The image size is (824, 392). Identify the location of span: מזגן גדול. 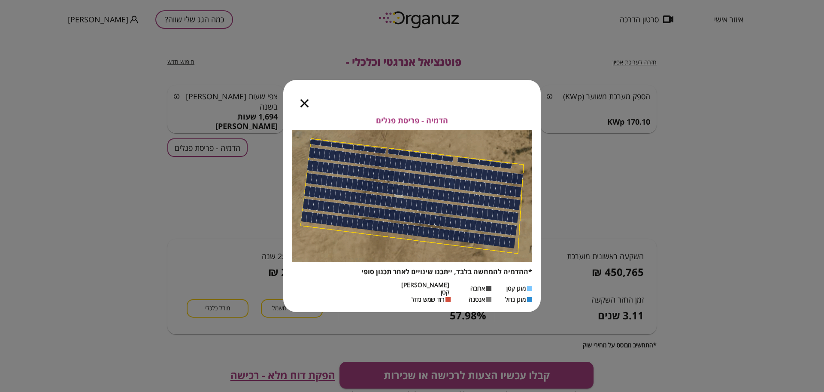
(516, 299).